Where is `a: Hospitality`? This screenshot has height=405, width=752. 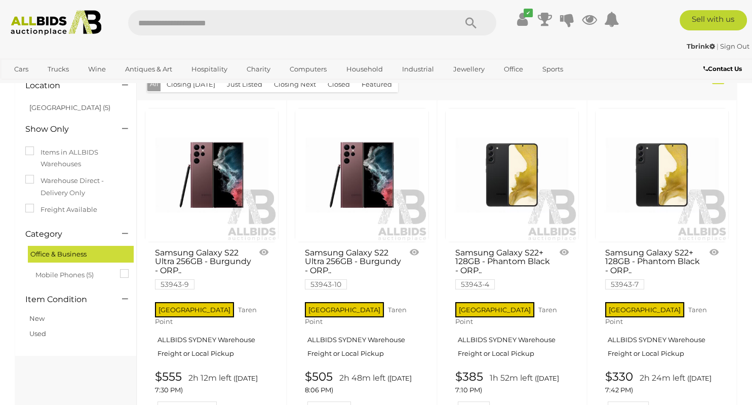 a: Hospitality is located at coordinates (209, 69).